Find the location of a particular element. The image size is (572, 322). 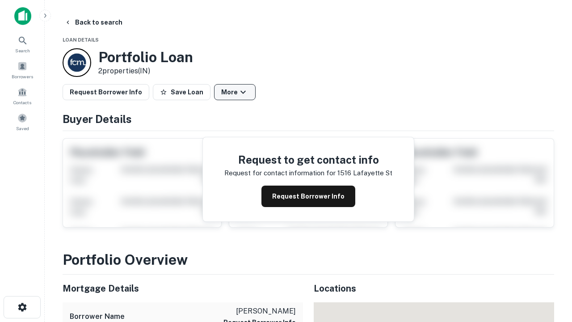

h3: Portfolio Overview is located at coordinates (308, 260).